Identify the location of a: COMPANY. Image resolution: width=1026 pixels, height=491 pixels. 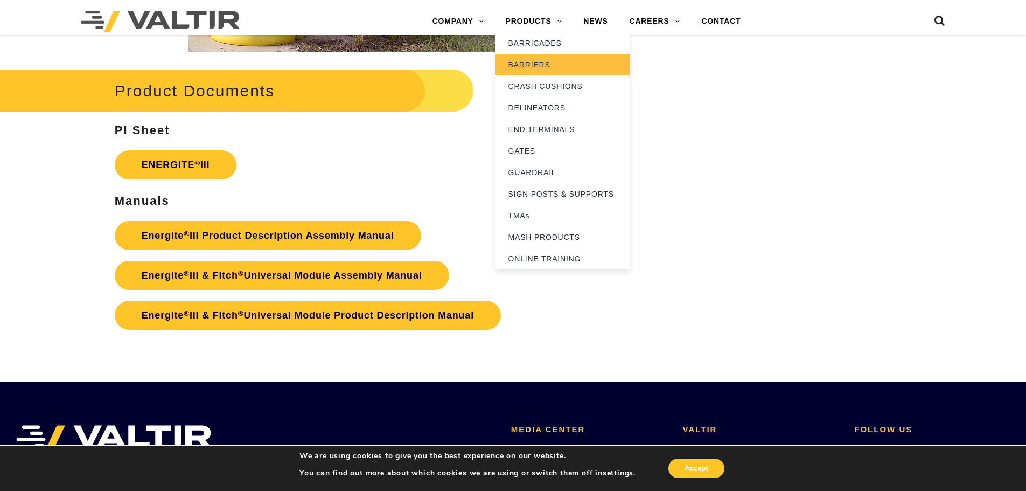
(459, 22).